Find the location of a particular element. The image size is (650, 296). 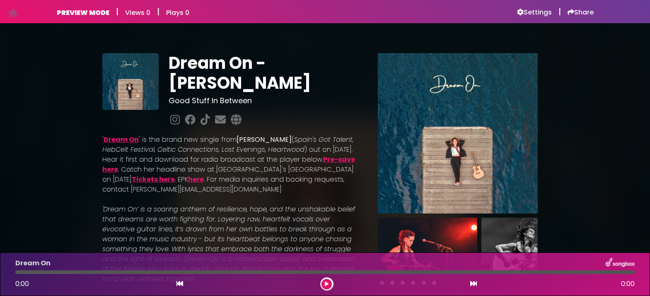

a: Tickets here is located at coordinates (153, 179).